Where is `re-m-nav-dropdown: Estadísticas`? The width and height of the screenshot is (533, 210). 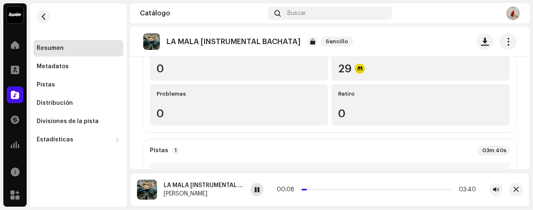 re-m-nav-dropdown: Estadísticas is located at coordinates (78, 140).